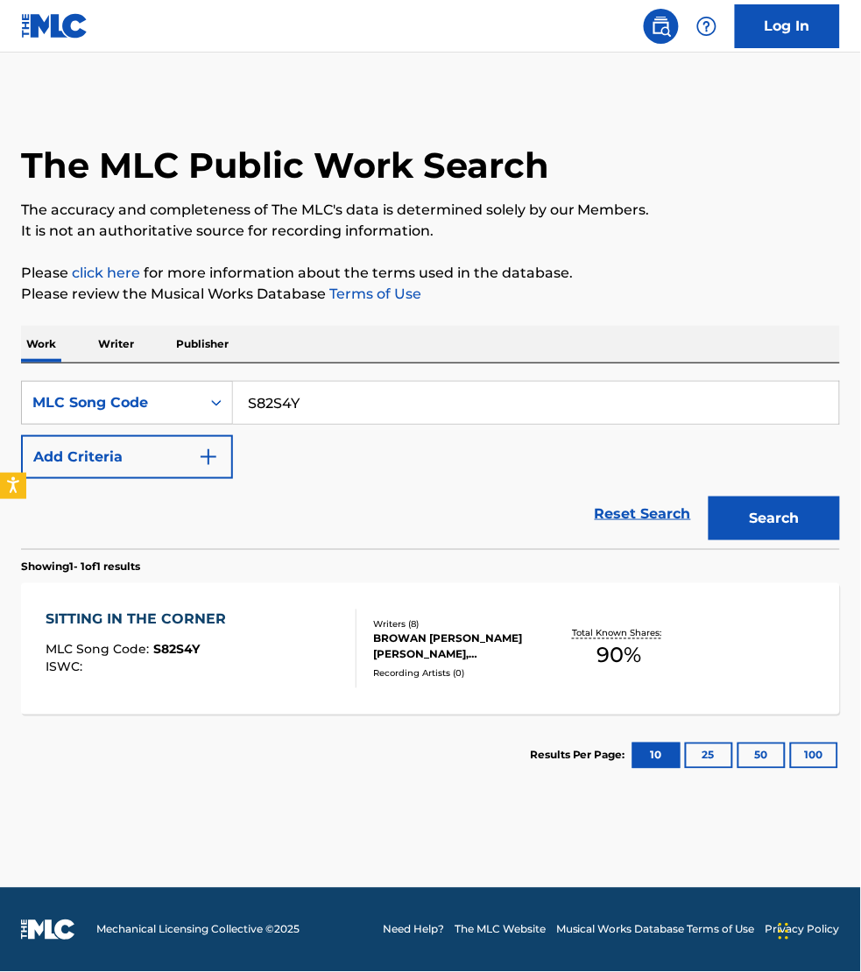 This screenshot has width=861, height=972. I want to click on div: Drag, so click(784, 932).